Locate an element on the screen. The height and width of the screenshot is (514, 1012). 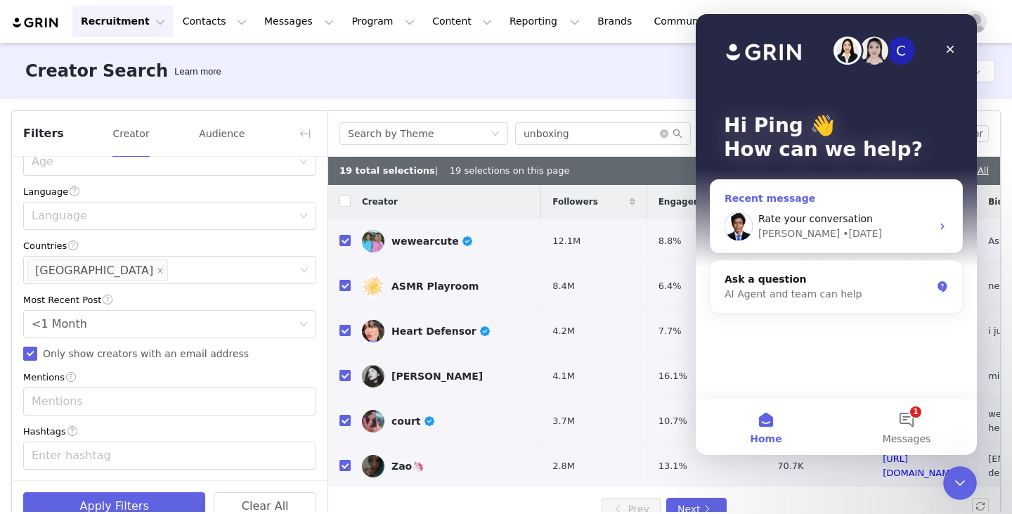
div: wewearcute is located at coordinates (432, 241).